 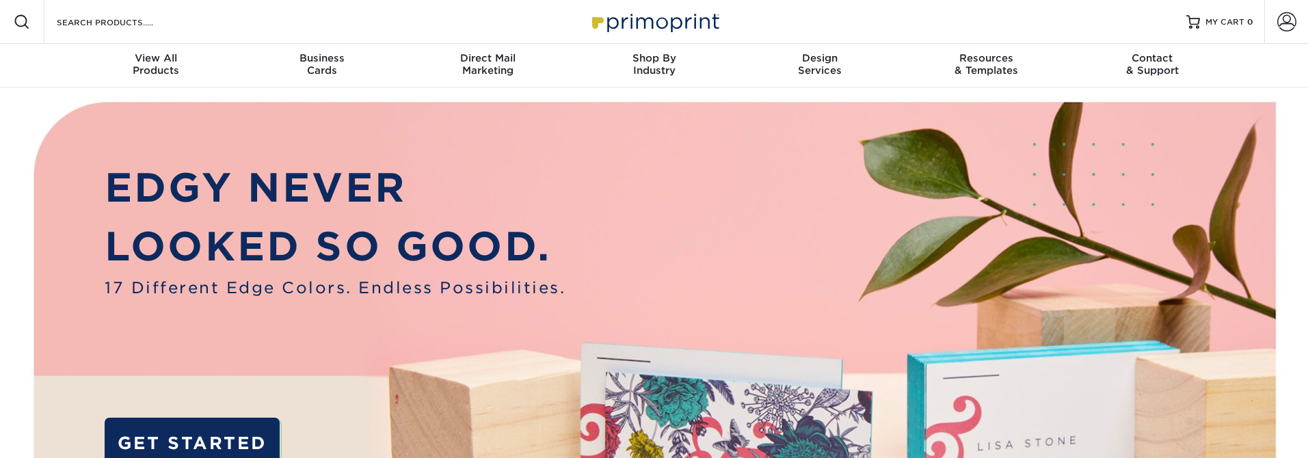 I want to click on div: Services, so click(x=820, y=64).